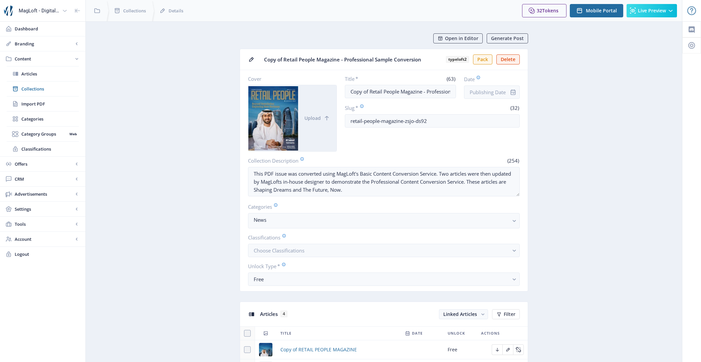  What do you see at coordinates (462, 38) in the screenshot?
I see `span: Open in Editor` at bounding box center [462, 38].